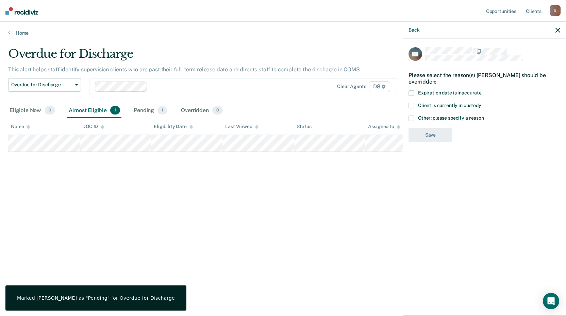  What do you see at coordinates (430, 135) in the screenshot?
I see `button: Save` at bounding box center [430, 135].